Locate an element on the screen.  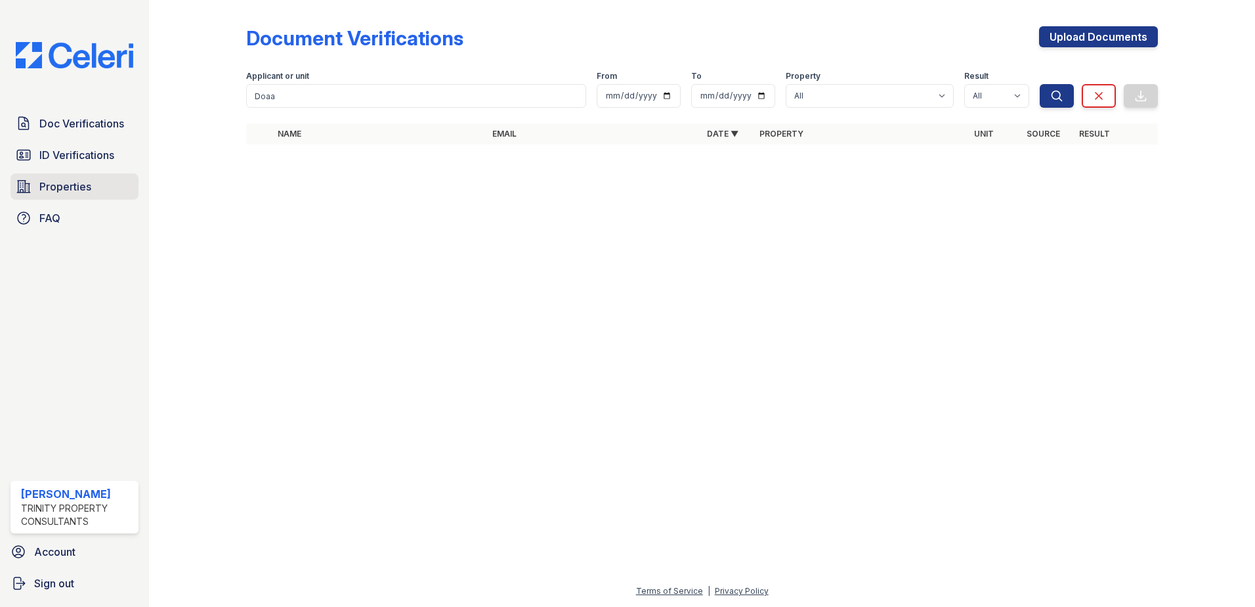
a: Property is located at coordinates (781, 133).